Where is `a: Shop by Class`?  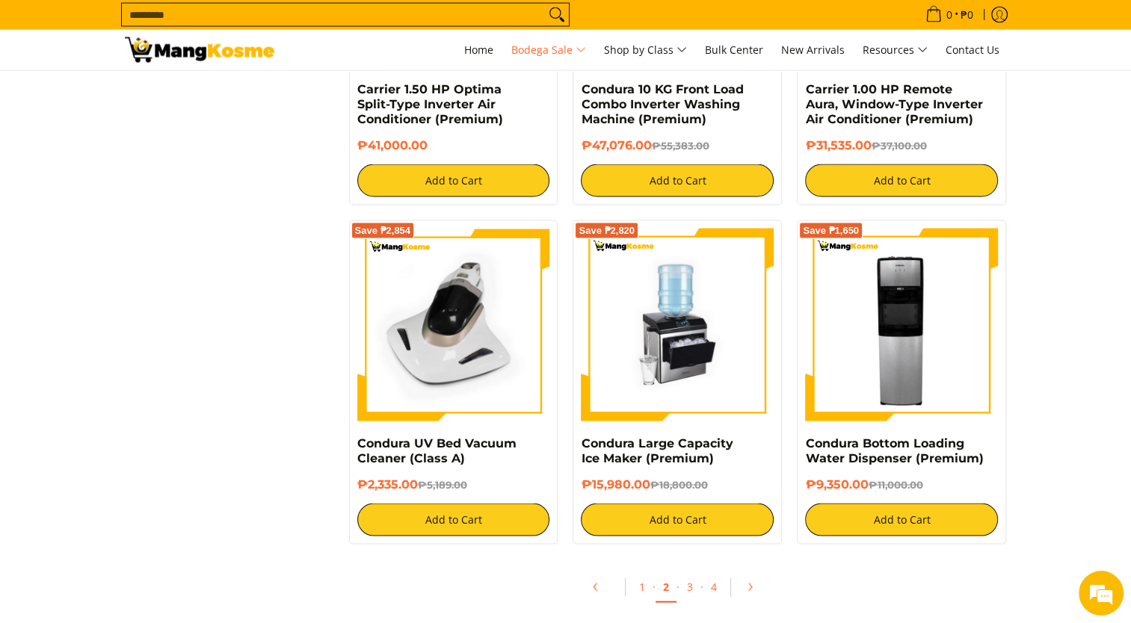 a: Shop by Class is located at coordinates (645, 50).